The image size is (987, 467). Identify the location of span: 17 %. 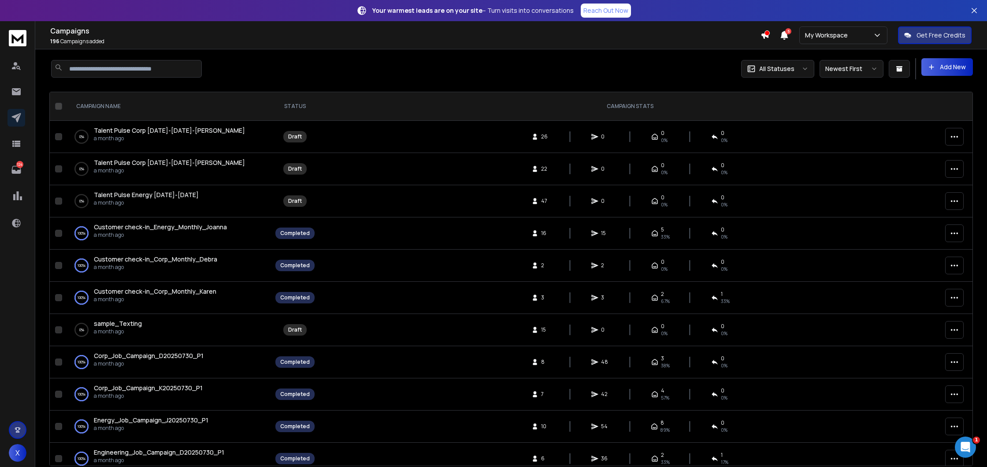
(724, 462).